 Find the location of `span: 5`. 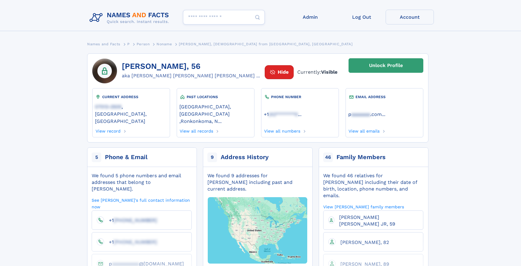

span: 5 is located at coordinates (97, 157).